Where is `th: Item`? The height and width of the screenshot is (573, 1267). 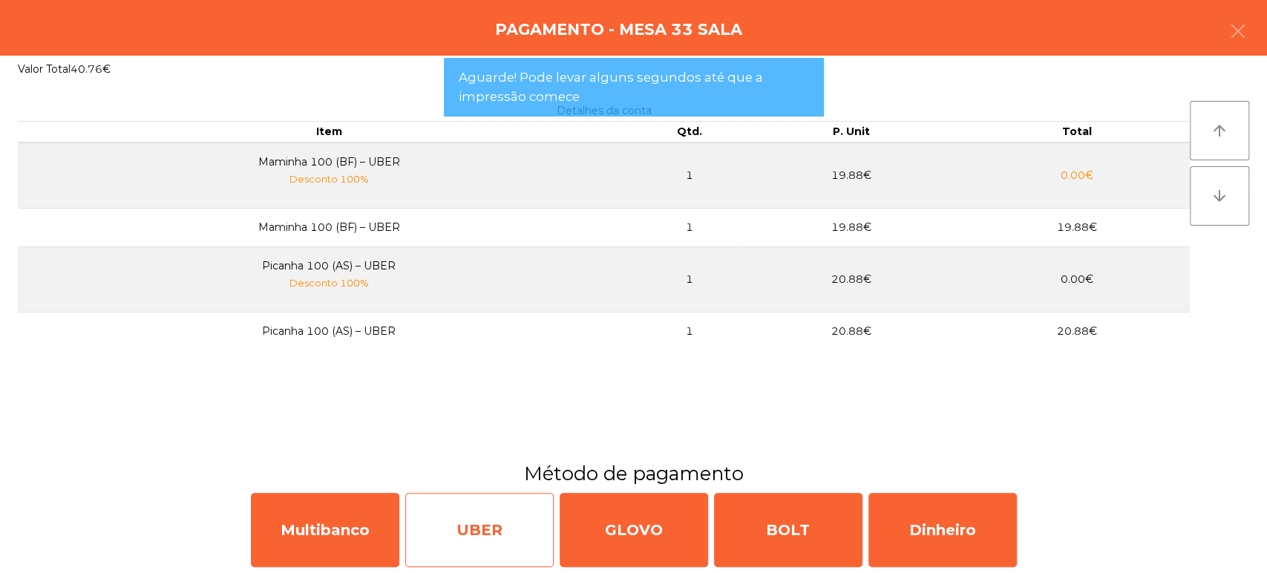 th: Item is located at coordinates (329, 132).